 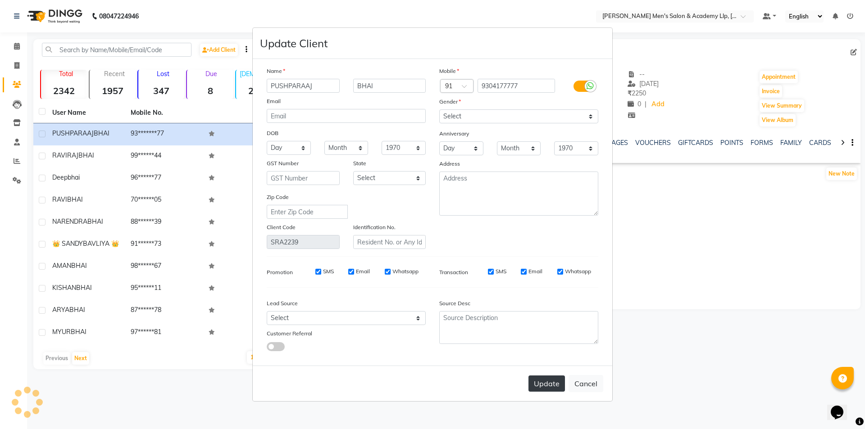 What do you see at coordinates (289, 334) in the screenshot?
I see `label: Customer Referral` at bounding box center [289, 334].